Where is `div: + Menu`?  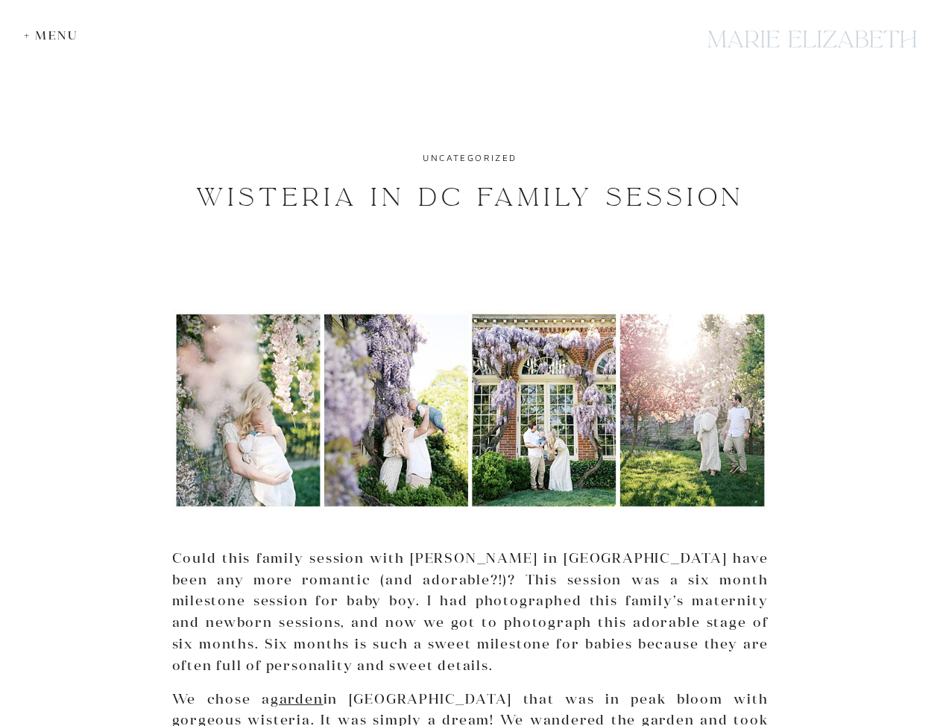 div: + Menu is located at coordinates (54, 35).